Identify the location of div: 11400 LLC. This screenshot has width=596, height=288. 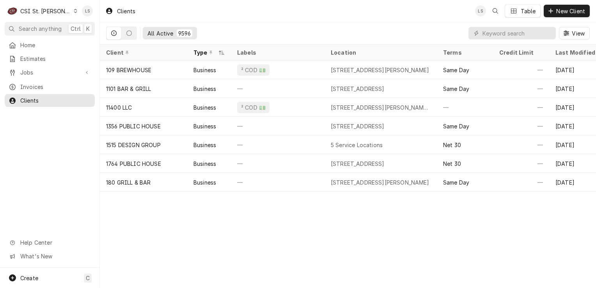
(119, 107).